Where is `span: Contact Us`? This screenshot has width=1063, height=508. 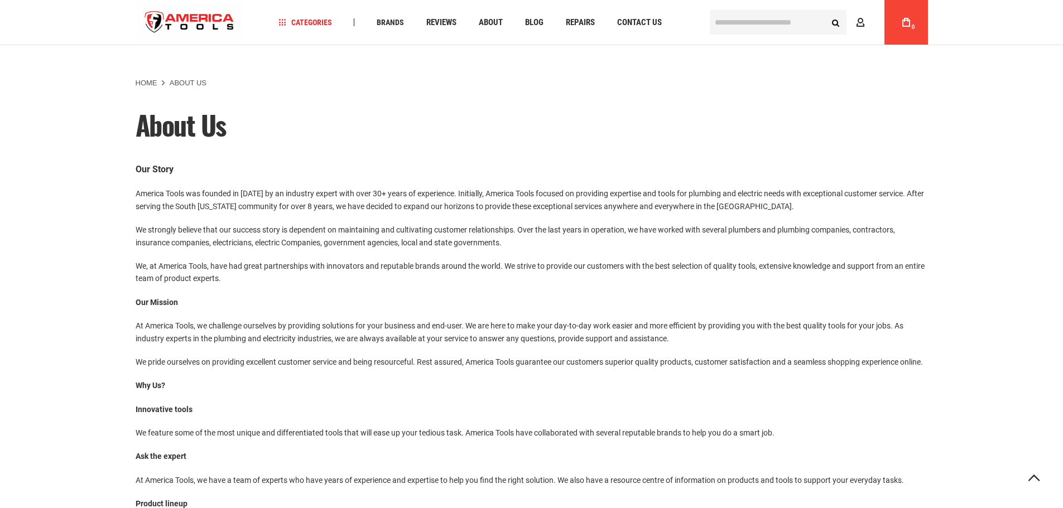 span: Contact Us is located at coordinates (639, 22).